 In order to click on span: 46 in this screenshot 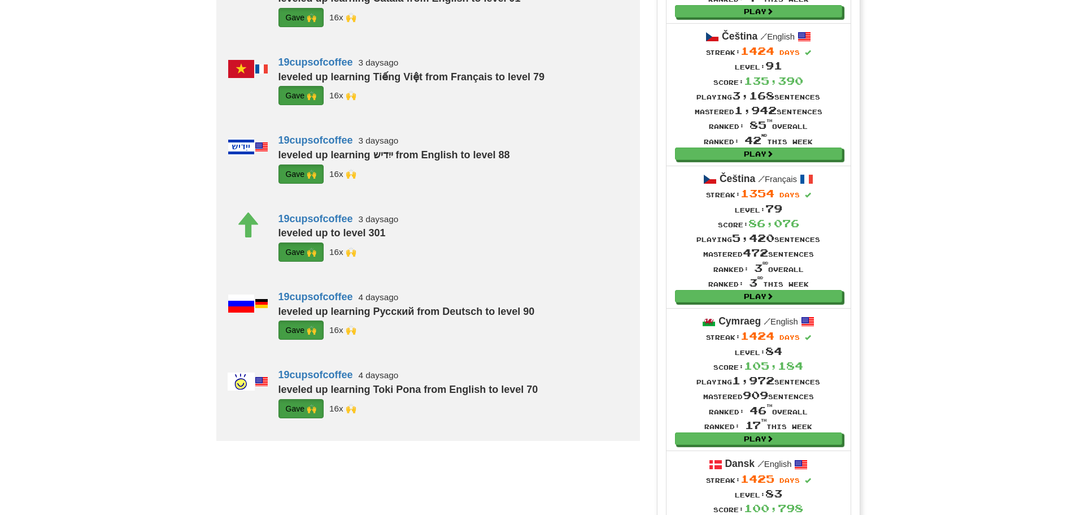, I will do `click(761, 410)`.